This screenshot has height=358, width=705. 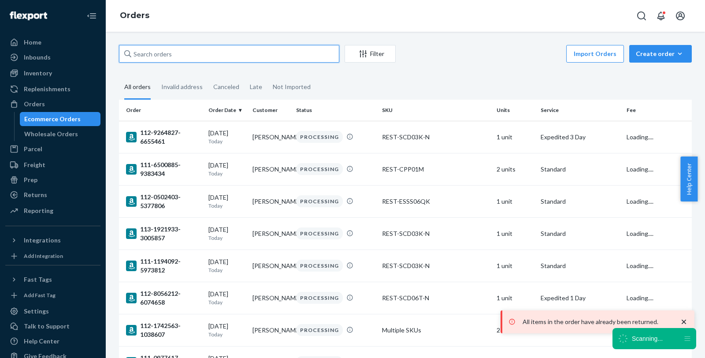 I want to click on button: Fast Tags, so click(x=53, y=279).